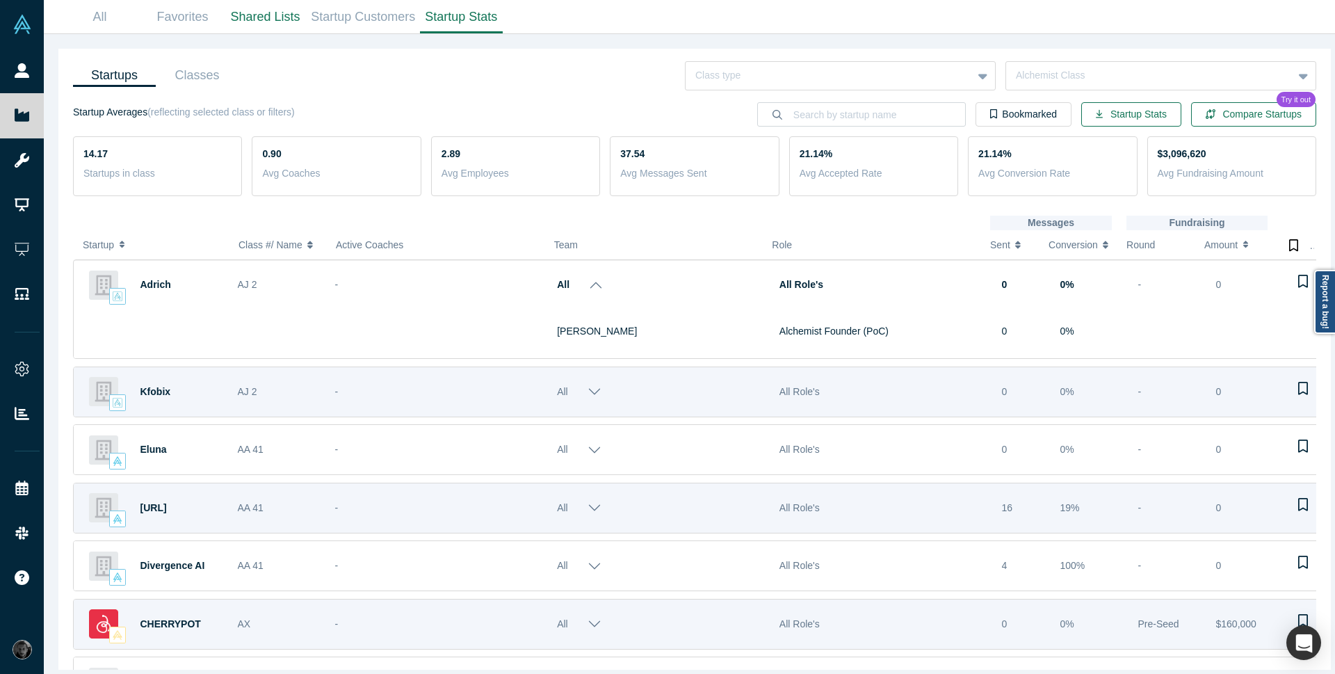 This screenshot has width=1335, height=674. I want to click on span: Class #/ Name, so click(270, 245).